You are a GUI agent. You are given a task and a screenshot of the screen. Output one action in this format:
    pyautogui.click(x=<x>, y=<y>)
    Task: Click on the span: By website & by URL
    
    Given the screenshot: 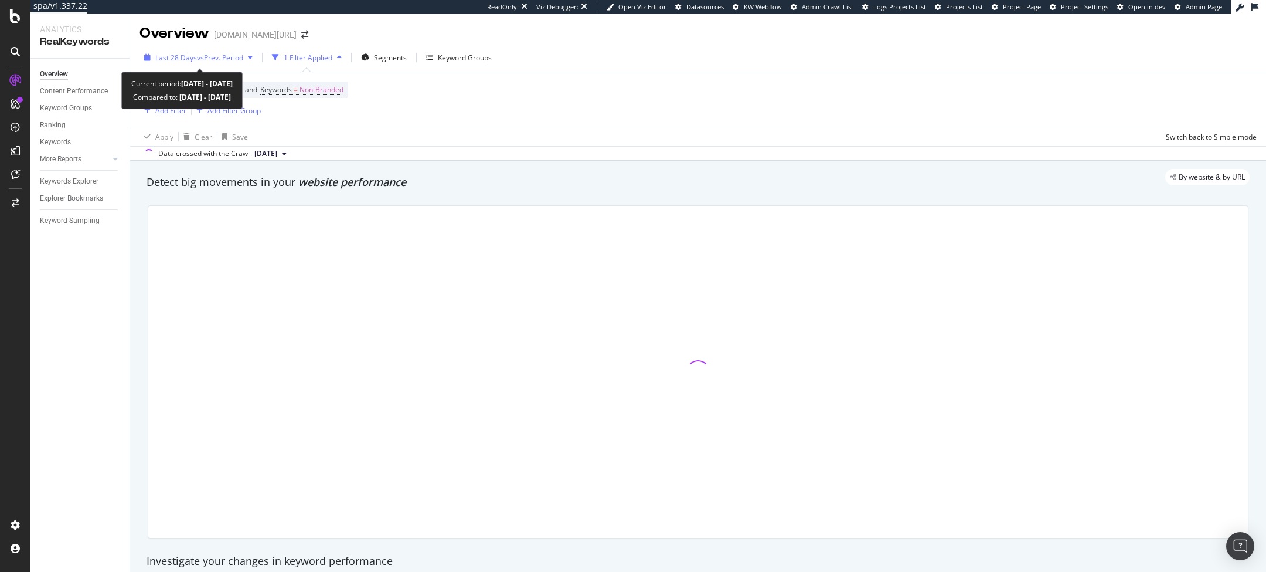 What is the action you would take?
    pyautogui.click(x=1212, y=177)
    